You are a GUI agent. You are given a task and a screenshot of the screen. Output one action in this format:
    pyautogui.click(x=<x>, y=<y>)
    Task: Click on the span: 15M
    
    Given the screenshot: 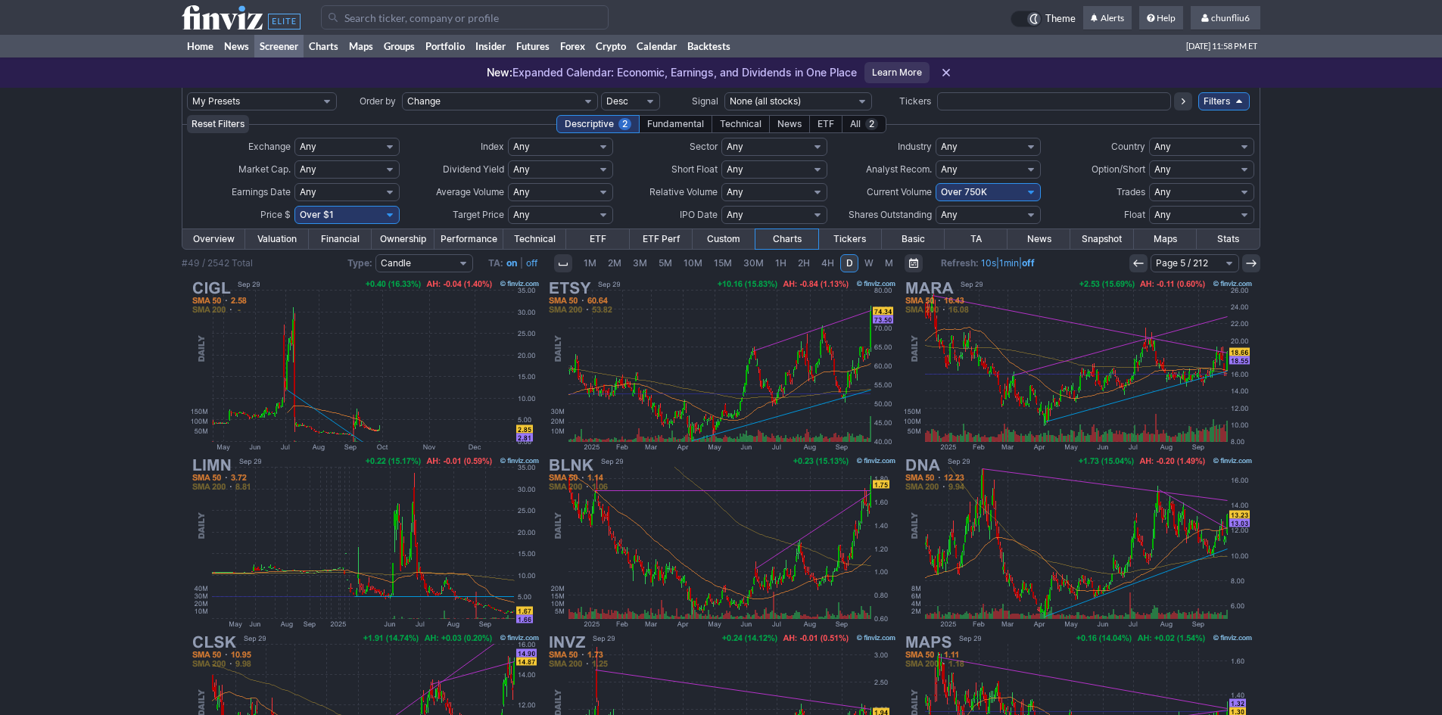 What is the action you would take?
    pyautogui.click(x=723, y=263)
    